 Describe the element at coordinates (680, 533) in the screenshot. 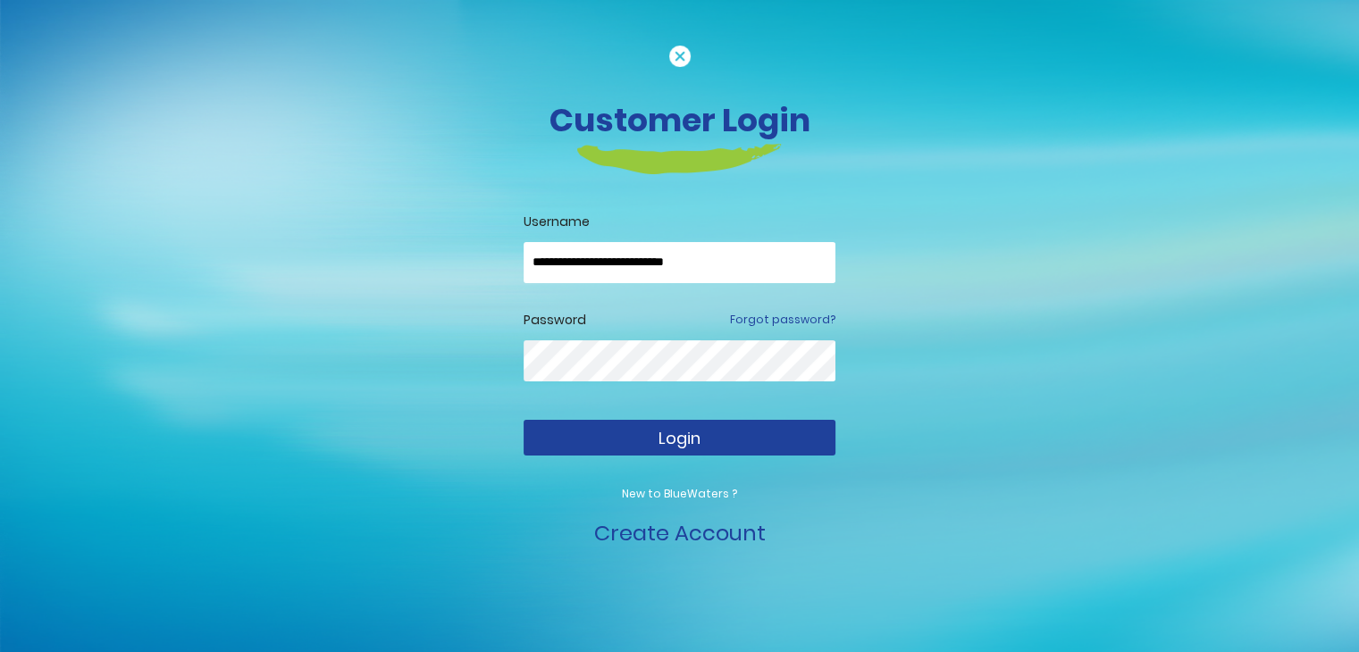

I see `a: Create Account` at that location.